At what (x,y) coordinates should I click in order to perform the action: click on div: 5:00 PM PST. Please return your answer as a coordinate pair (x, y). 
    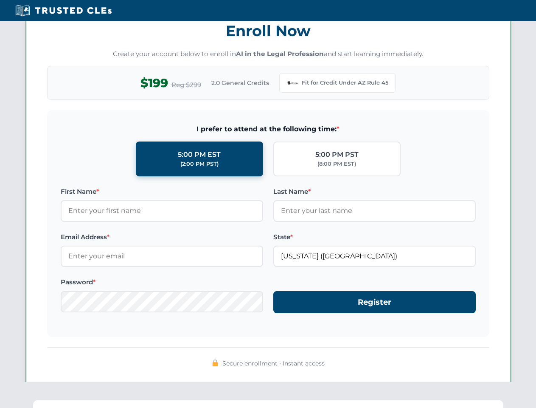
    Looking at the image, I should click on (337, 155).